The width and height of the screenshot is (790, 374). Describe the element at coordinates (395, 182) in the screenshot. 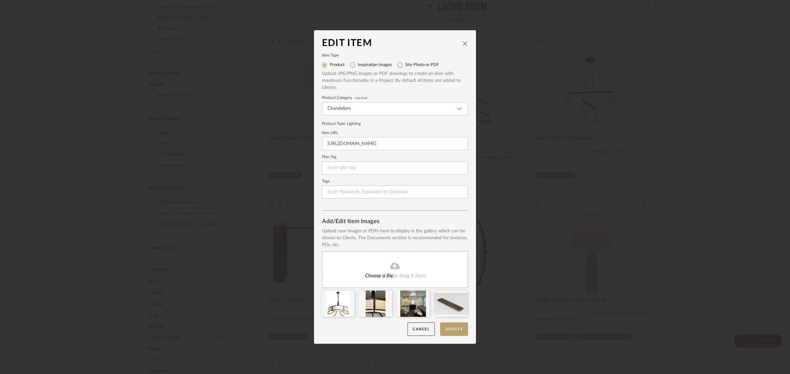

I see `label: Tags` at that location.